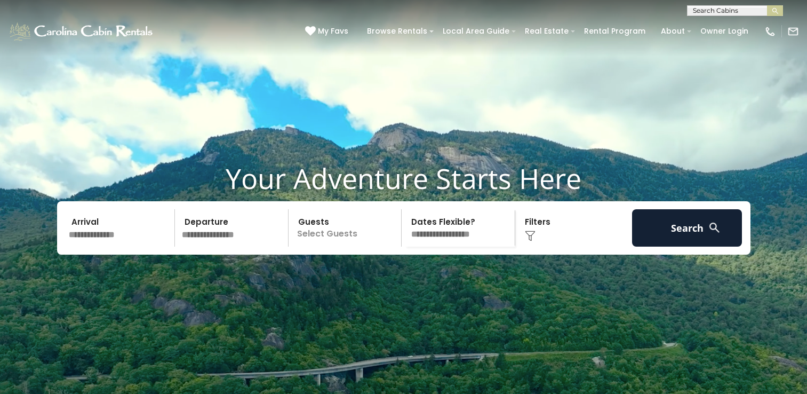 The width and height of the screenshot is (807, 394). What do you see at coordinates (547, 31) in the screenshot?
I see `a: Real Estate` at bounding box center [547, 31].